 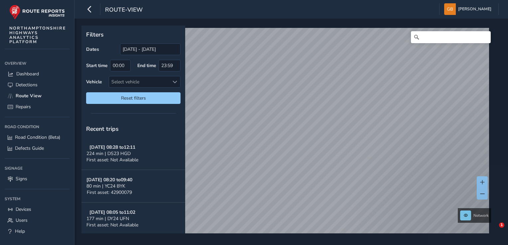 I want to click on button: Reset filters, so click(x=133, y=98).